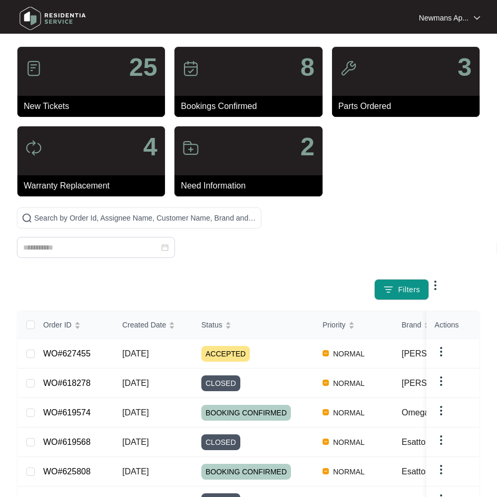  Describe the element at coordinates (453, 325) in the screenshot. I see `th: Actions` at that location.